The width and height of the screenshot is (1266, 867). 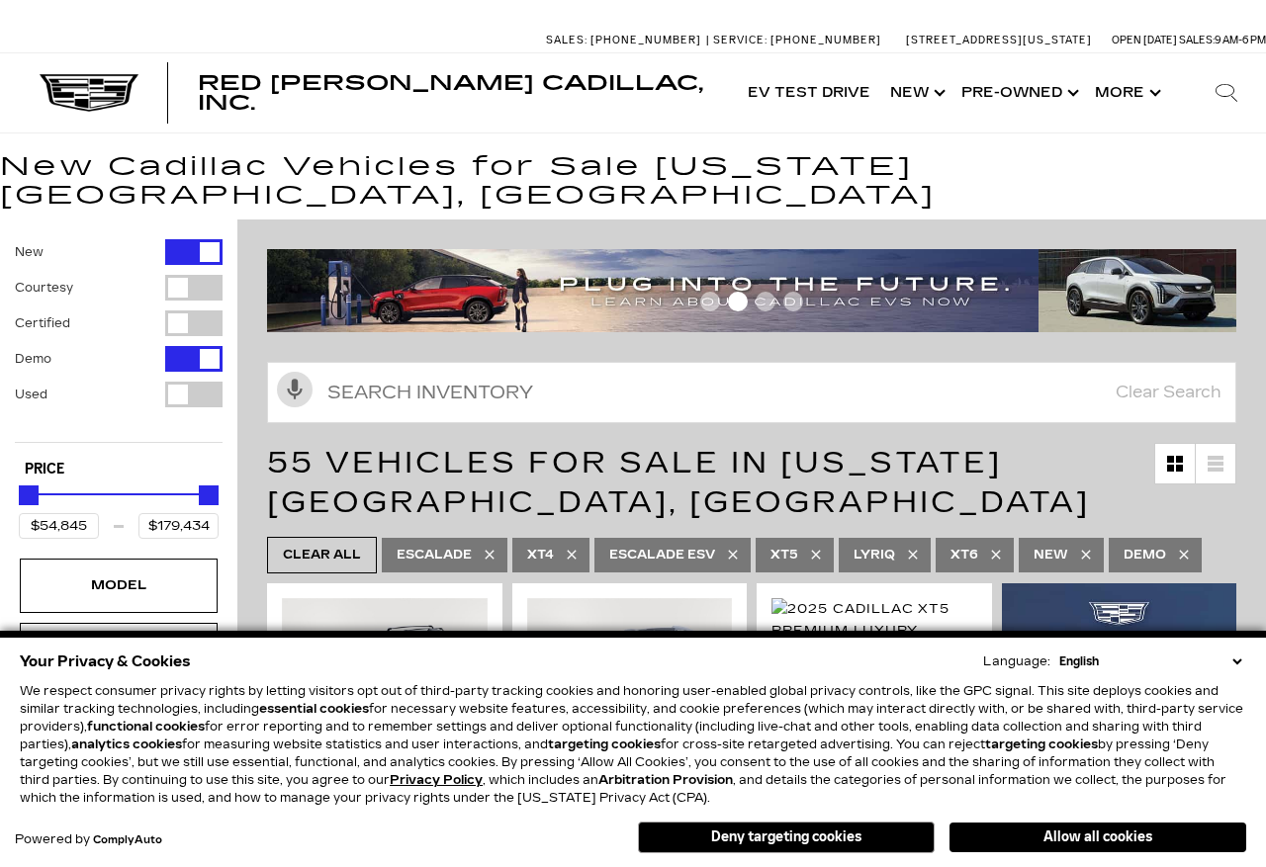 What do you see at coordinates (58, 526) in the screenshot?
I see `input: Minimum` at bounding box center [58, 526].